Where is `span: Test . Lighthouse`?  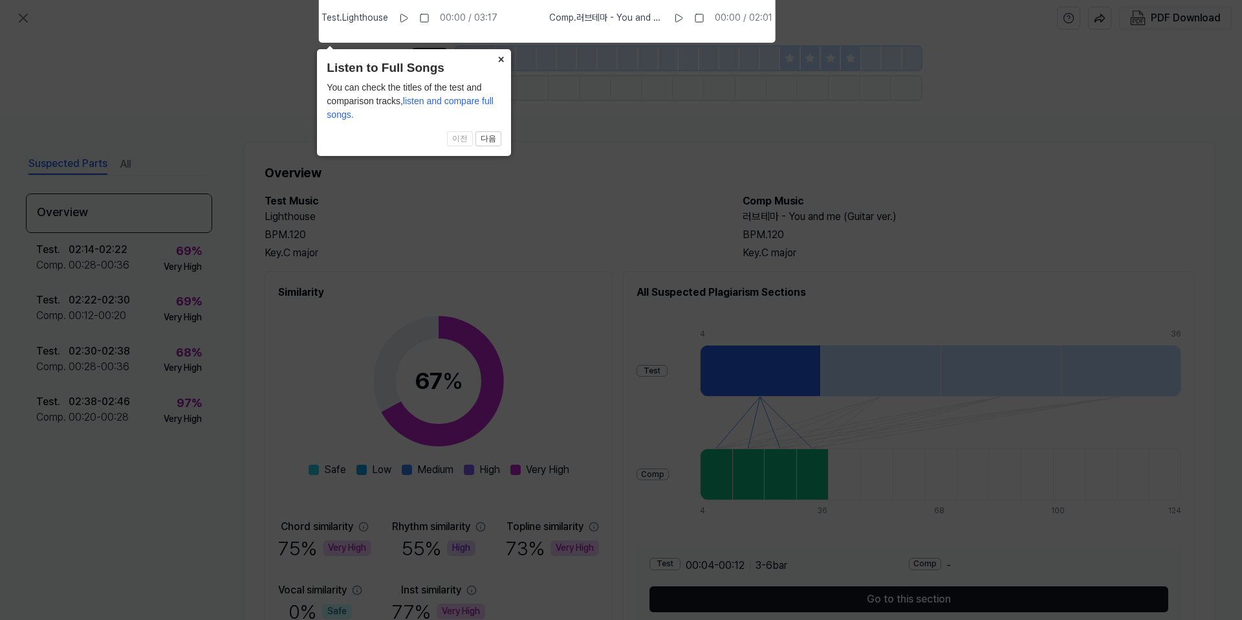
span: Test . Lighthouse is located at coordinates (355, 18).